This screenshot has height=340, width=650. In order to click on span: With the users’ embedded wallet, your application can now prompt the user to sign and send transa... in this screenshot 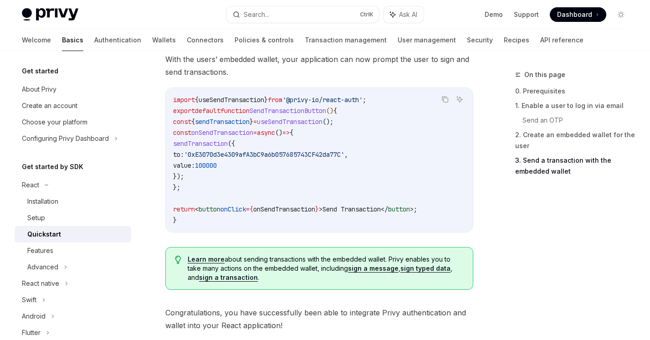, I will do `click(319, 66)`.